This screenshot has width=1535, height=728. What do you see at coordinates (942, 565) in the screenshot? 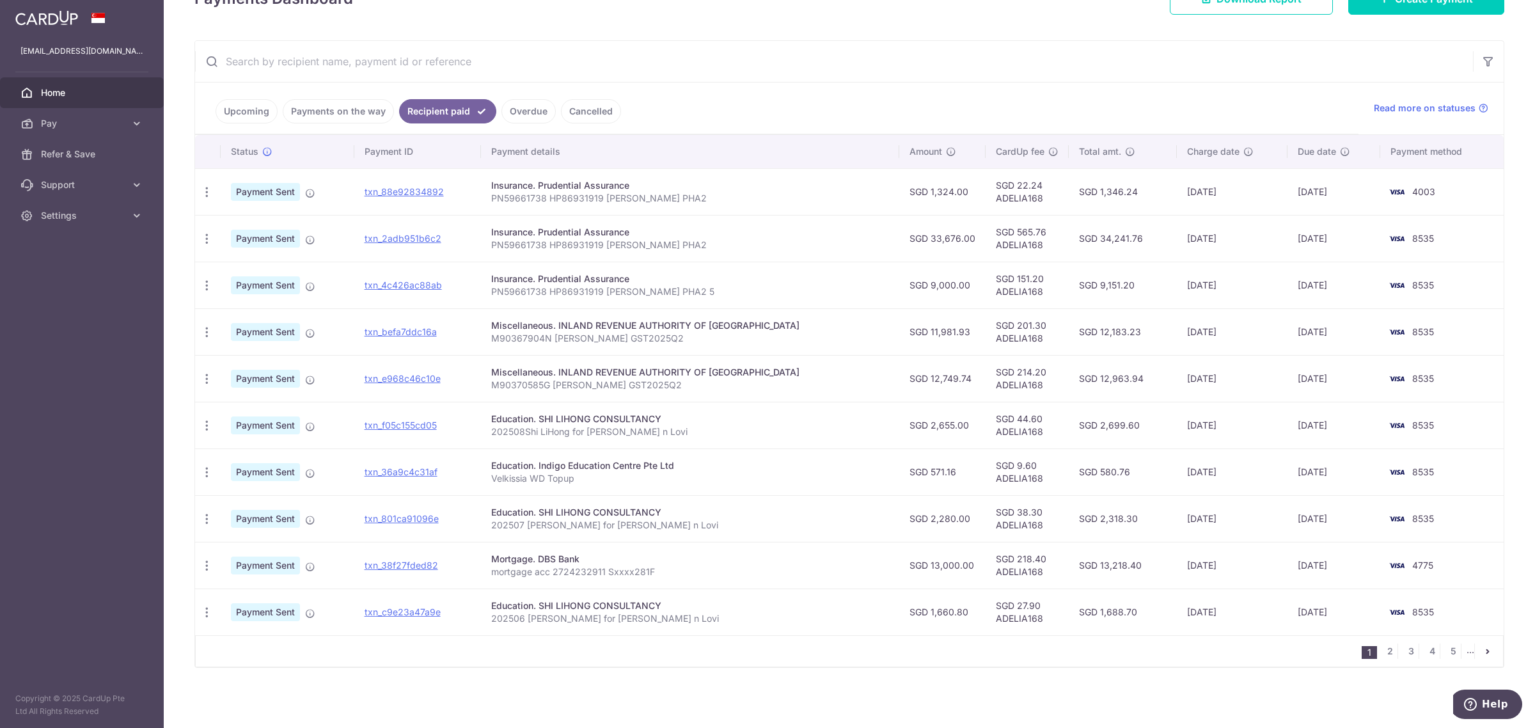
I see `td: SGD 13,000.00` at bounding box center [942, 565].